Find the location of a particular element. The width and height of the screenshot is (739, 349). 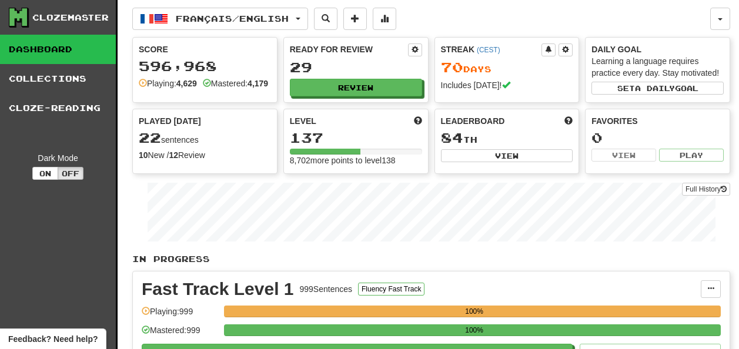

button: Play is located at coordinates (691, 155).